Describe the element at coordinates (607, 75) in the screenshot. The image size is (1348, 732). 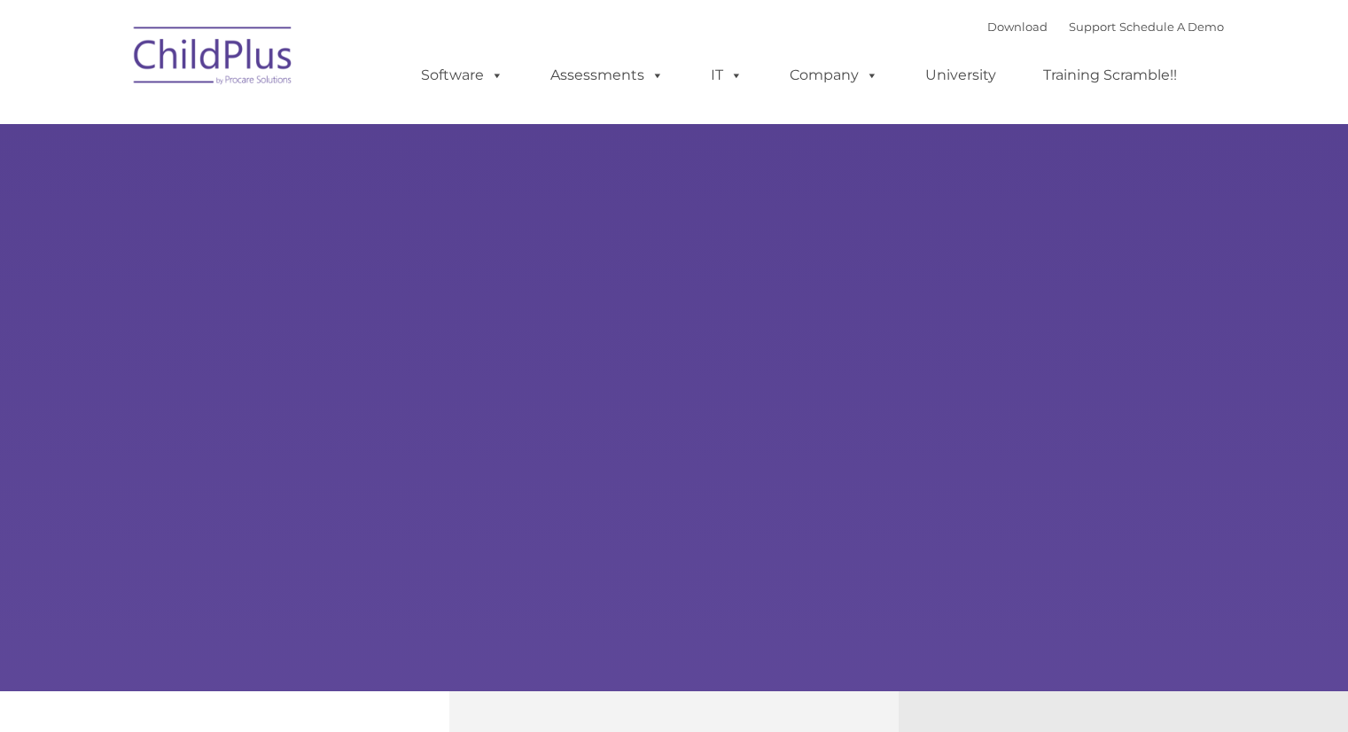
I see `a: Assessments` at that location.